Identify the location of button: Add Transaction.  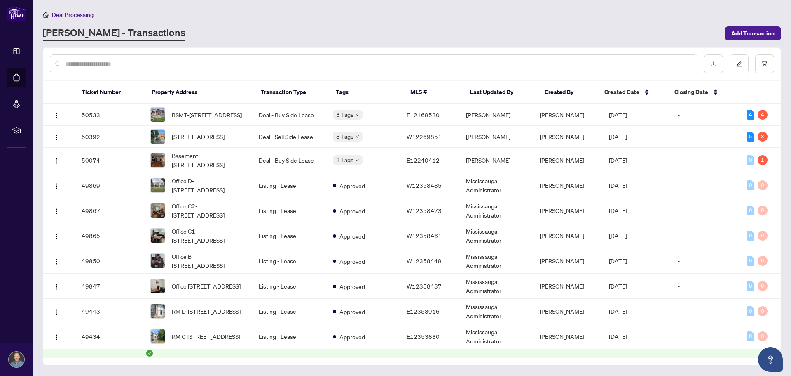
(753, 33).